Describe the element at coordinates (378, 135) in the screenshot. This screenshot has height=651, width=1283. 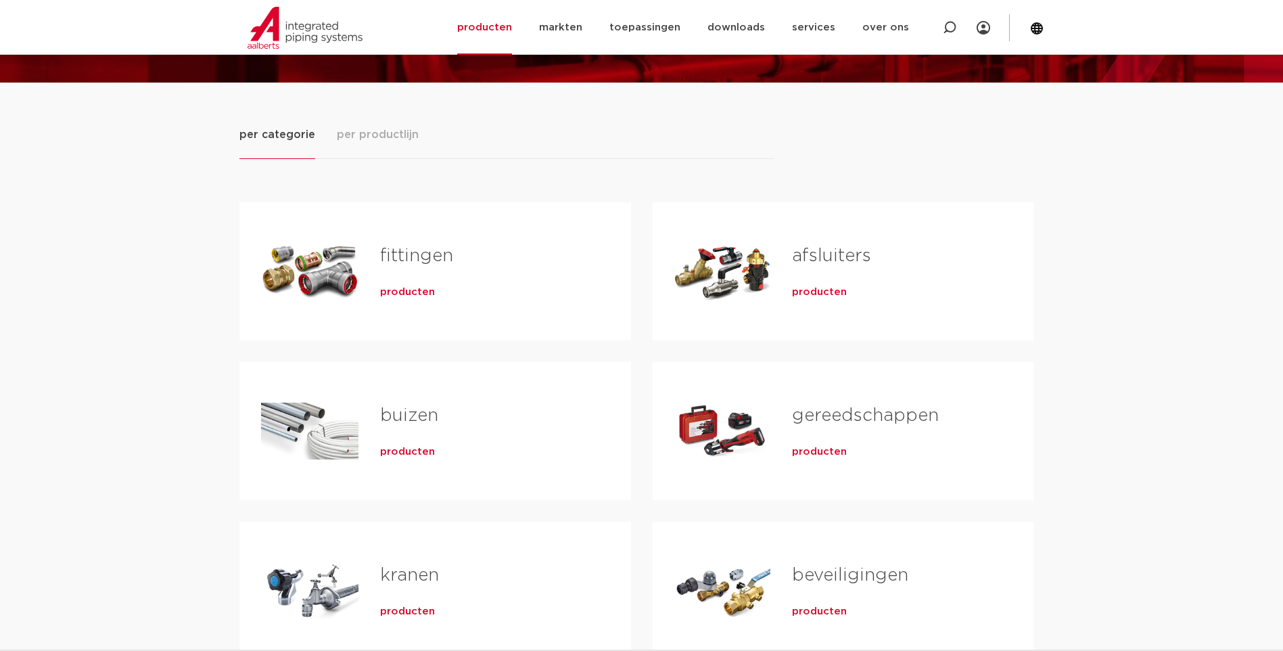
I see `span: per productlijn` at that location.